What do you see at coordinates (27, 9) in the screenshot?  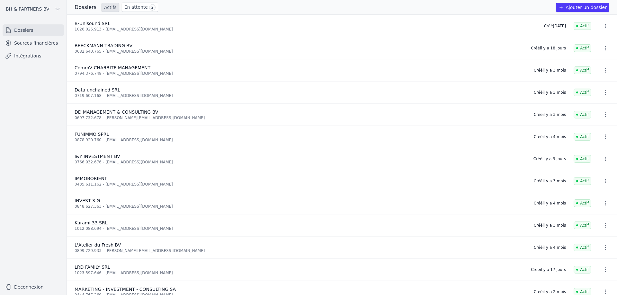 I see `span: BH & PARTNERS BV` at bounding box center [27, 9].